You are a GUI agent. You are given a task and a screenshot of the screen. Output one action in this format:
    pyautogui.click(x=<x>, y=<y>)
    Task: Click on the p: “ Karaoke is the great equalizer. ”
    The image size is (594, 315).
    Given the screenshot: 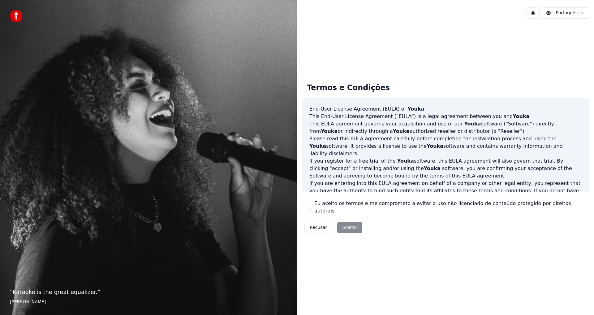 What is the action you would take?
    pyautogui.click(x=149, y=292)
    